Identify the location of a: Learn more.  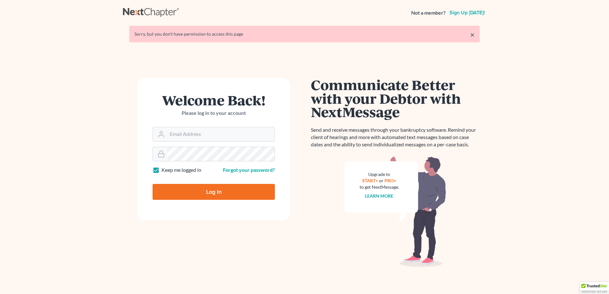
(379, 196).